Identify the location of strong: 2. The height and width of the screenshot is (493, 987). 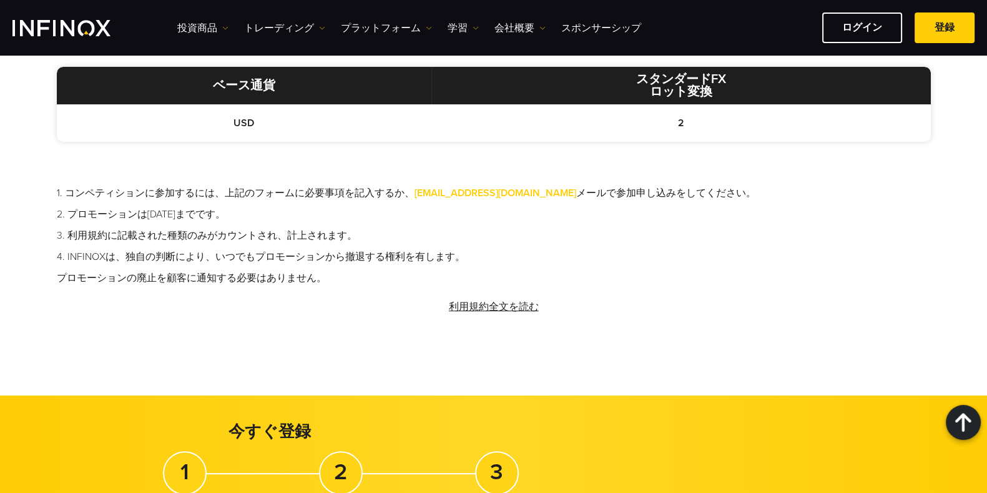
(340, 471).